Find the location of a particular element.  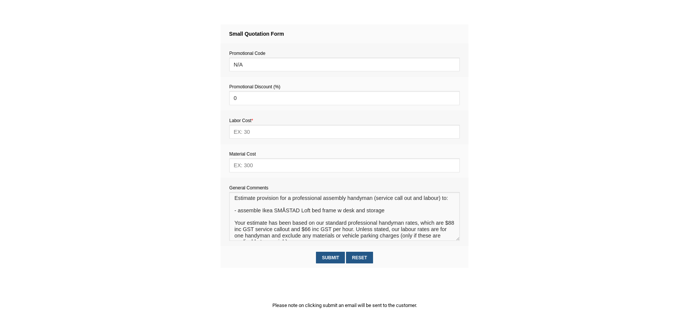

span: General Comments is located at coordinates (249, 188).